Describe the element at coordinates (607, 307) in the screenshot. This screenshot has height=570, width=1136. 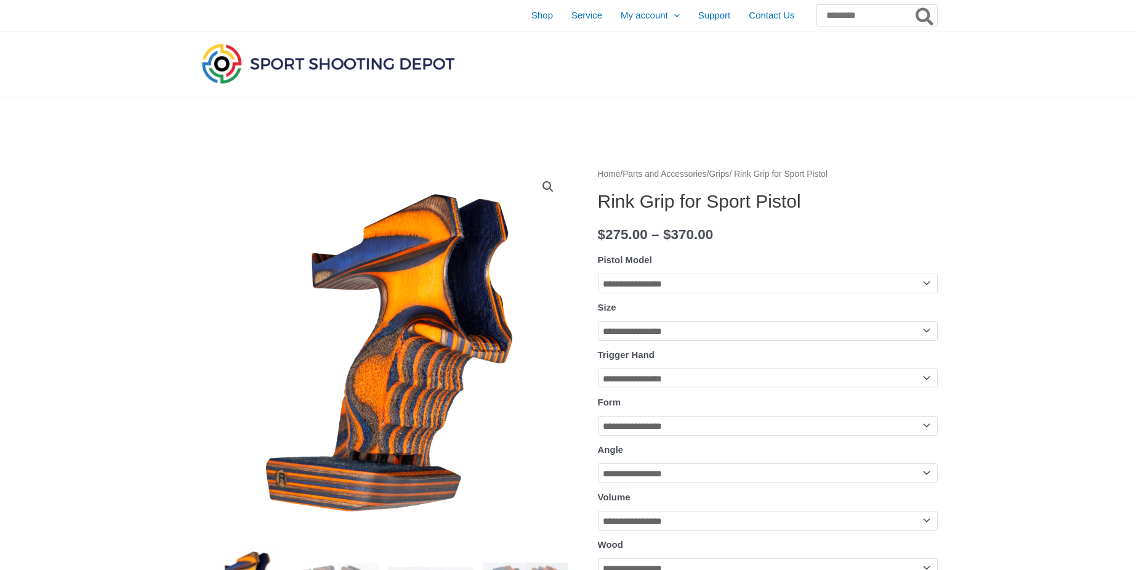
I see `label: Size` at that location.